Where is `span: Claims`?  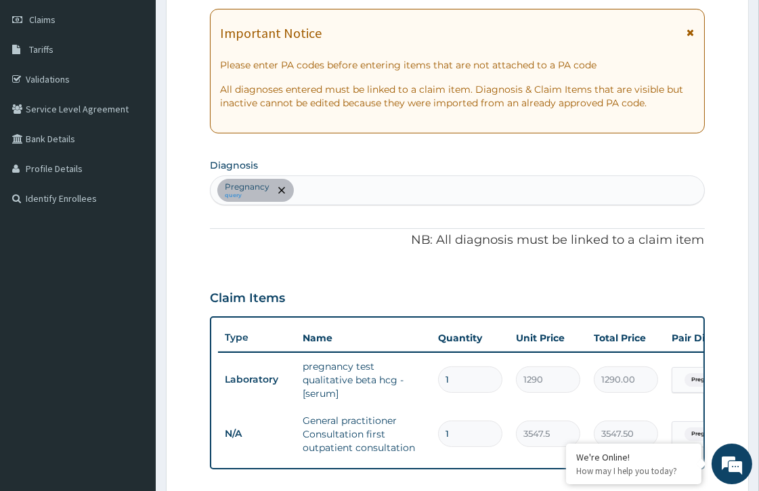 span: Claims is located at coordinates (42, 20).